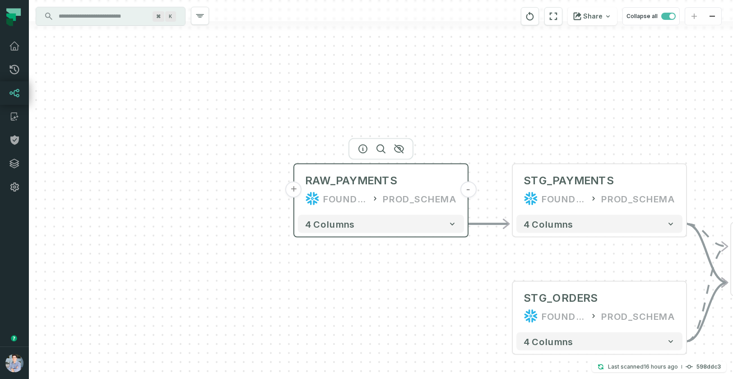 Image resolution: width=733 pixels, height=379 pixels. I want to click on div: Tooltip anchor, so click(14, 338).